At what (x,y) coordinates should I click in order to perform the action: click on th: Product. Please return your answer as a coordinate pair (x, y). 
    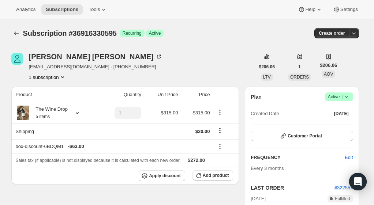
    Looking at the image, I should click on (55, 95).